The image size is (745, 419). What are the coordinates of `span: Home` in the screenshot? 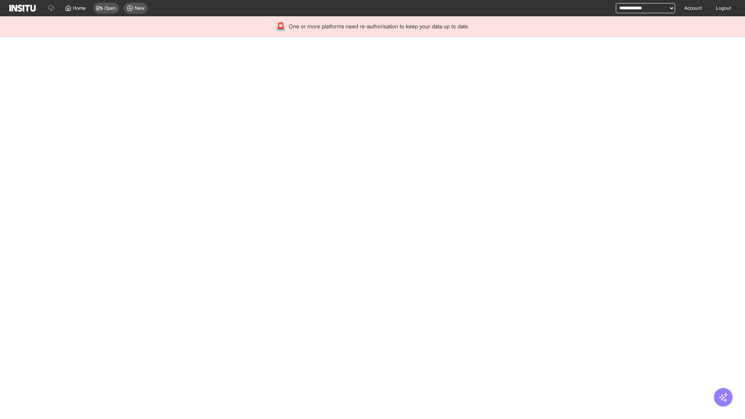 It's located at (79, 8).